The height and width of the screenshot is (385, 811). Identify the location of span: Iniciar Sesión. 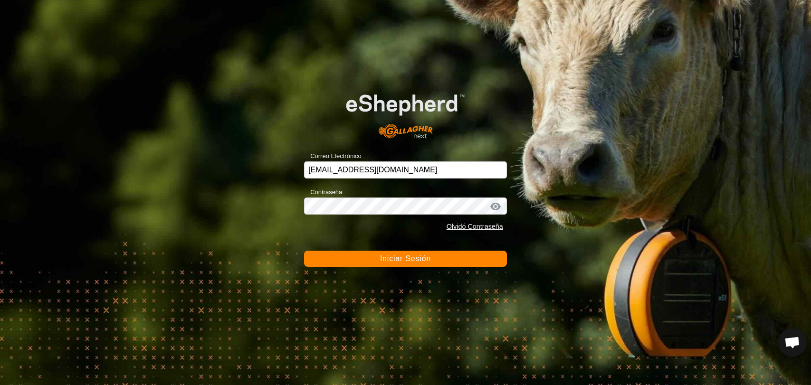
(405, 258).